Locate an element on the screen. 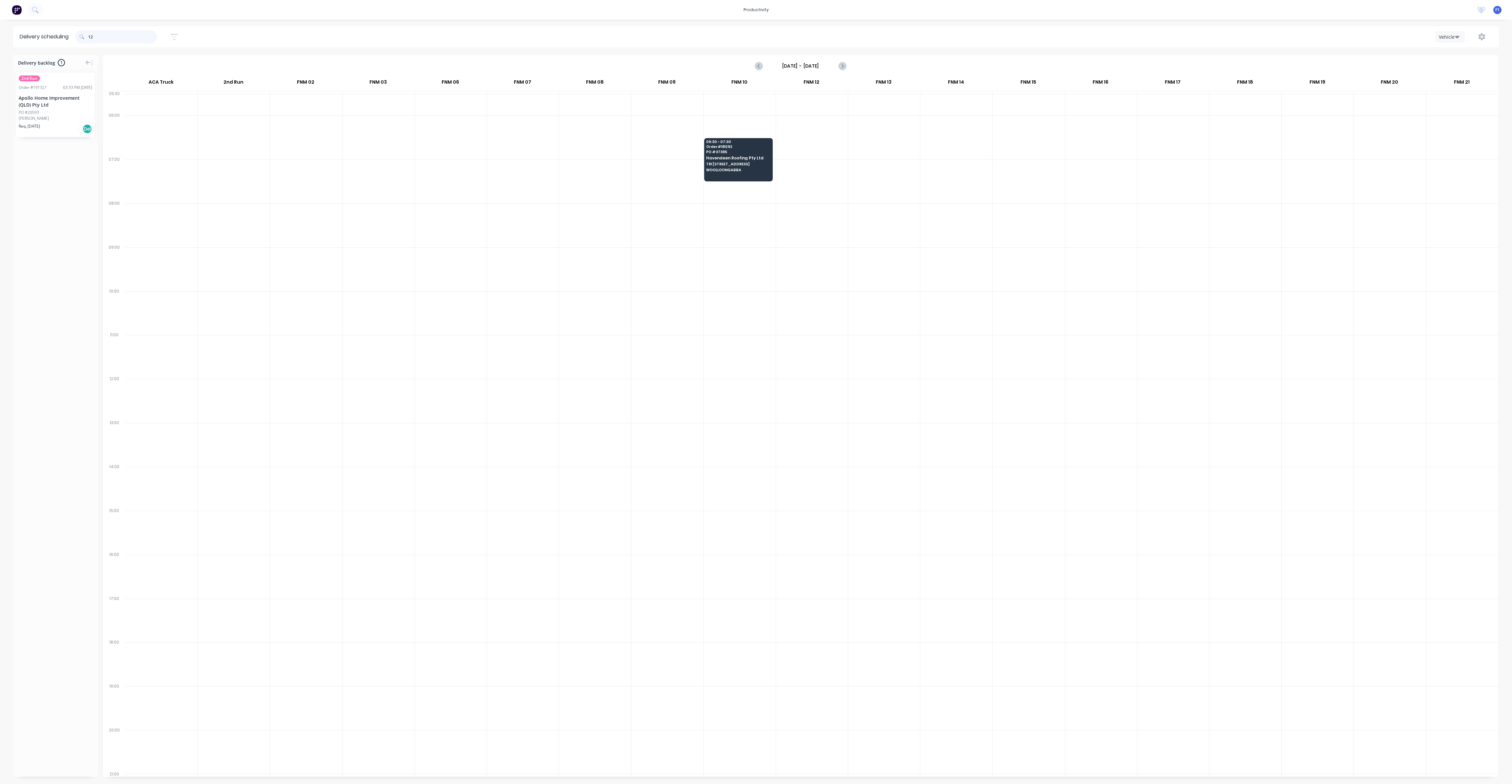  div: FNM 16 is located at coordinates (1101, 83).